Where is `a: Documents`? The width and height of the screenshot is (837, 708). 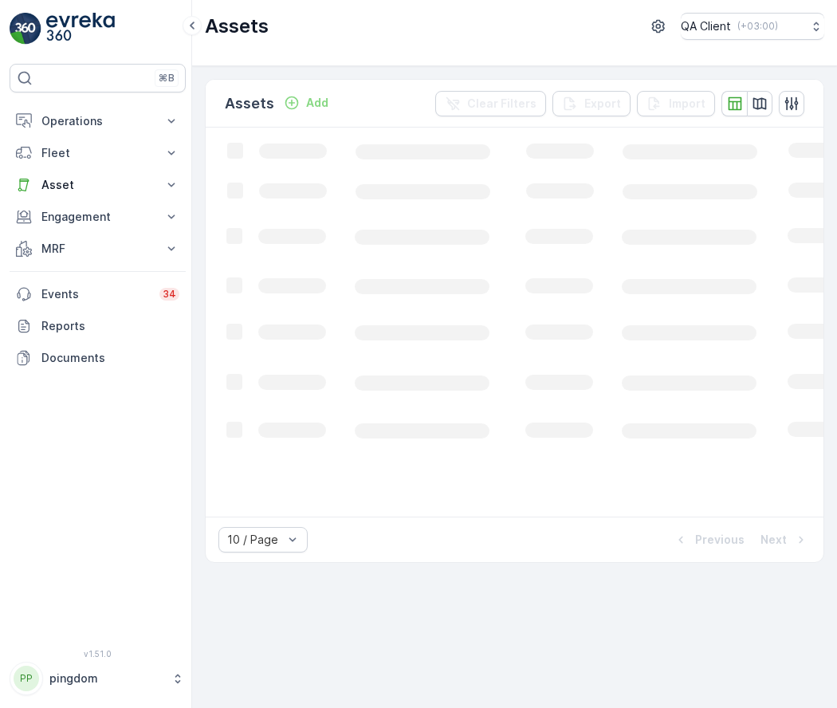
a: Documents is located at coordinates (97, 358).